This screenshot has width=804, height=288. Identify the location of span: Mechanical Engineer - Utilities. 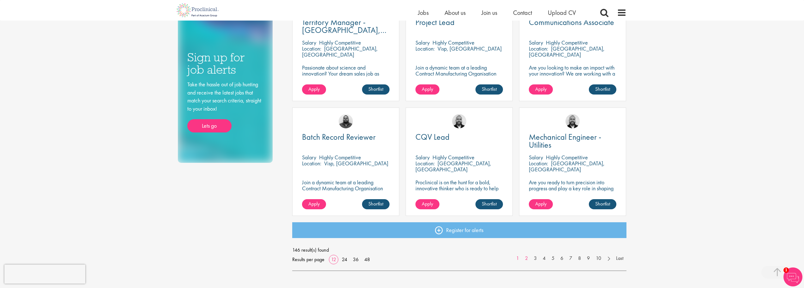
(565, 141).